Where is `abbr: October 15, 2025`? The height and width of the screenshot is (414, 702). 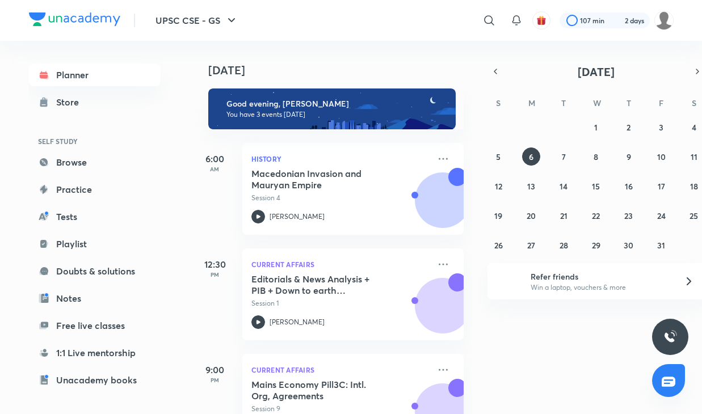
abbr: October 15, 2025 is located at coordinates (596, 186).